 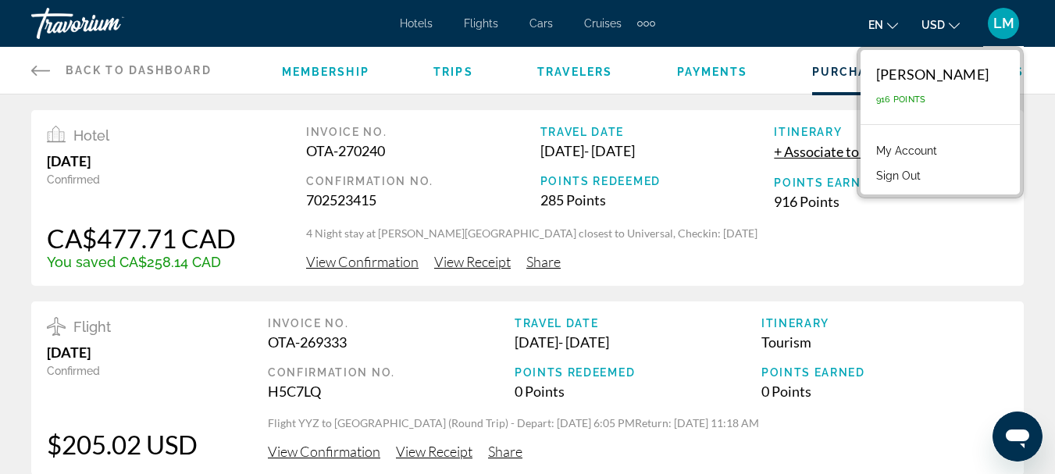 What do you see at coordinates (541, 23) in the screenshot?
I see `span: Cars` at bounding box center [541, 23].